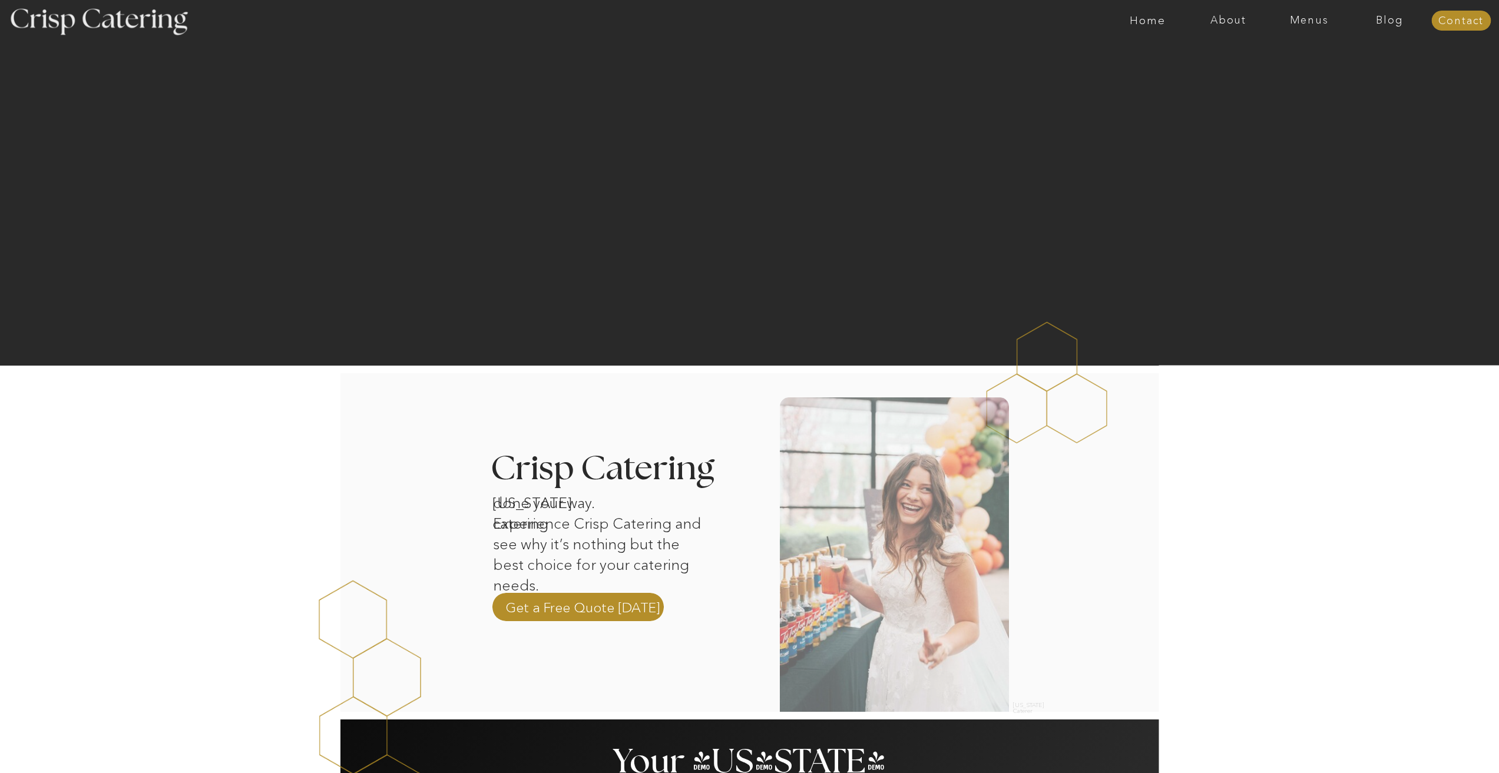  What do you see at coordinates (1228, 21) in the screenshot?
I see `nav: About` at bounding box center [1228, 21].